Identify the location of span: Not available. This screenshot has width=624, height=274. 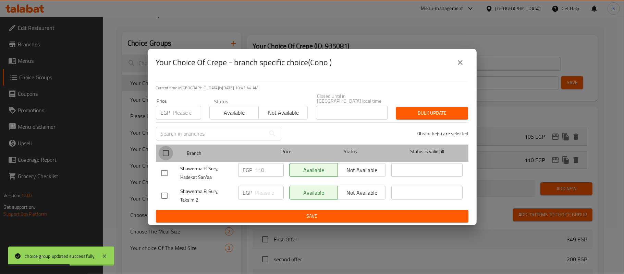
(283, 112).